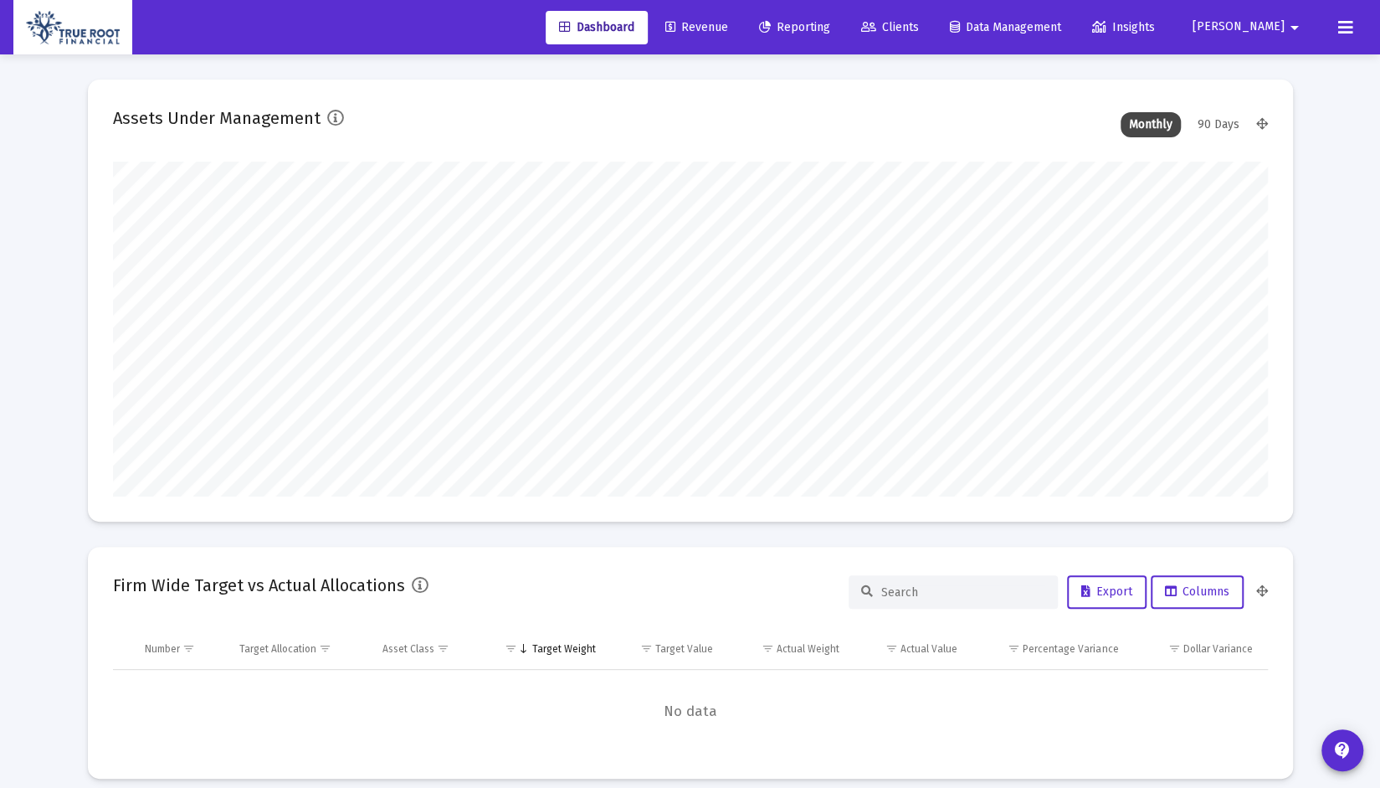 The height and width of the screenshot is (788, 1380). Describe the element at coordinates (1218, 649) in the screenshot. I see `div: Dollar Variance` at that location.